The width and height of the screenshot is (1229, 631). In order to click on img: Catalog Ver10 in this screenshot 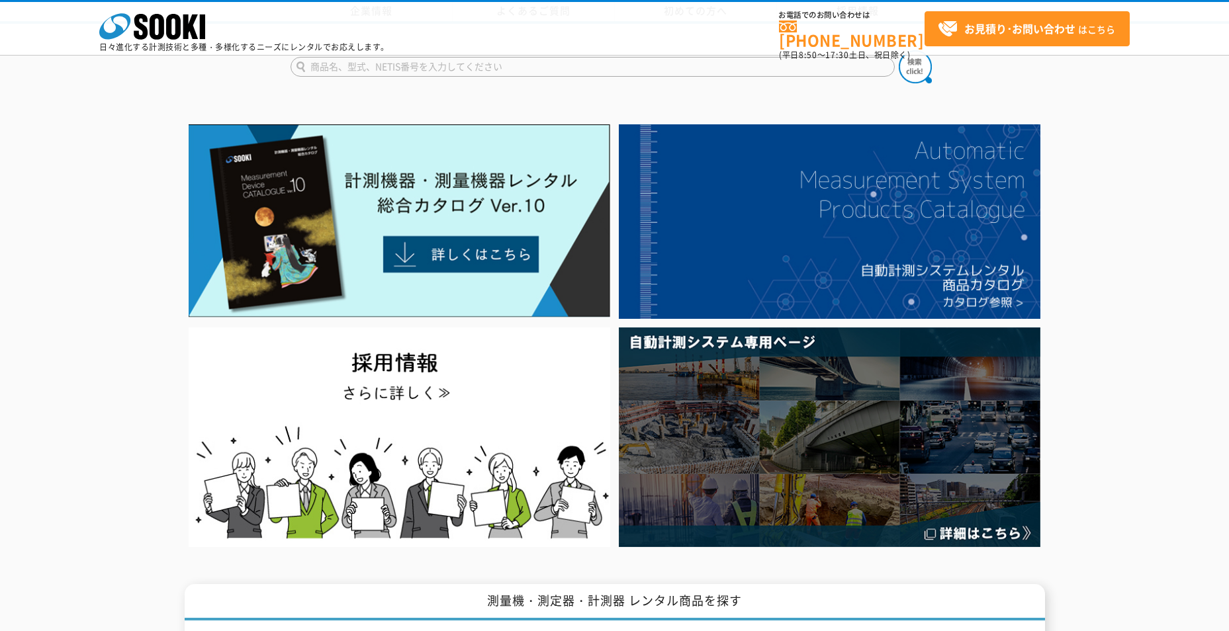, I will do `click(399, 221)`.